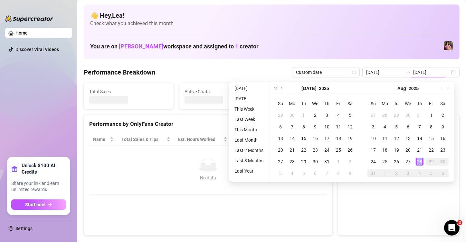  Describe the element at coordinates (200, 139) in the screenshot. I see `div: Est. Hours Worked` at that location.